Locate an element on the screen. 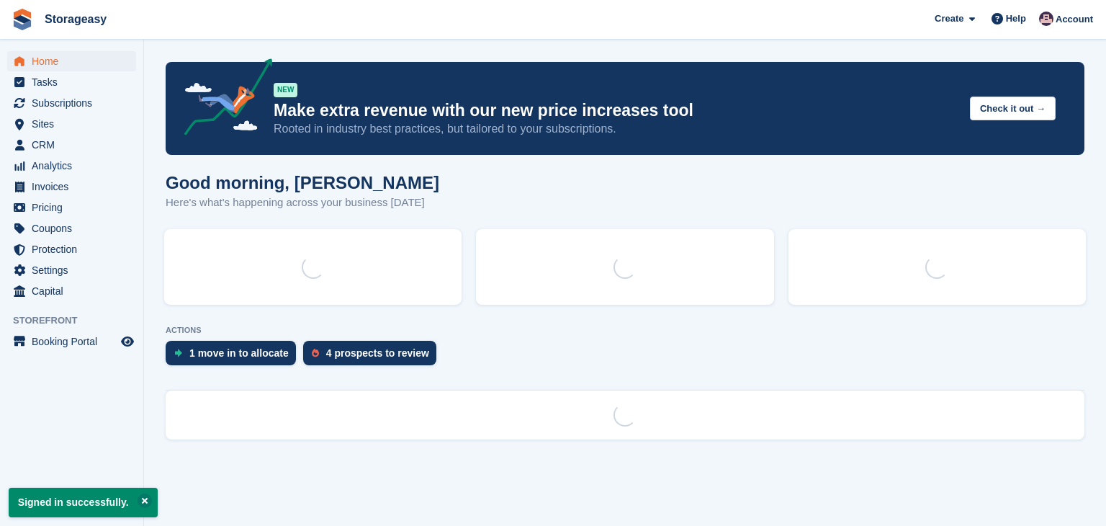  a: 4 prospects to review is located at coordinates (373, 356).